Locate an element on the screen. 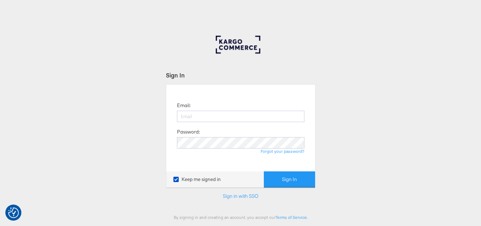 This screenshot has height=226, width=481. label: Email: is located at coordinates (184, 105).